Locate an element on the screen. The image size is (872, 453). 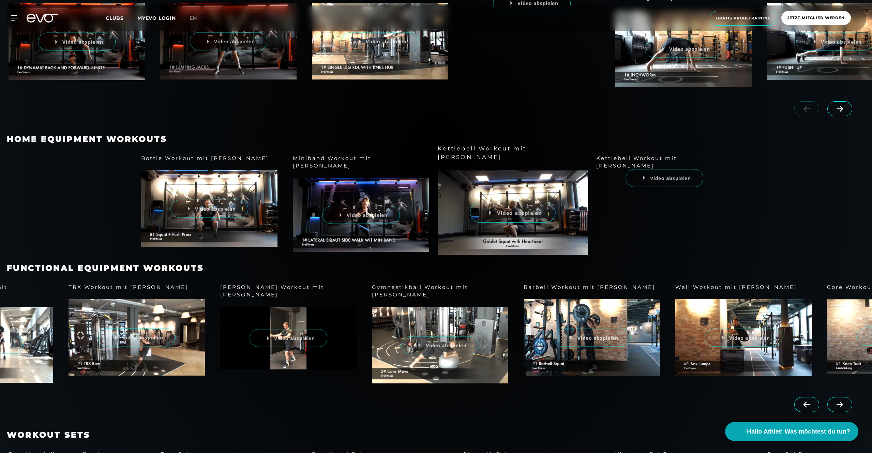
a: Gratis Probetraining is located at coordinates (743, 18).